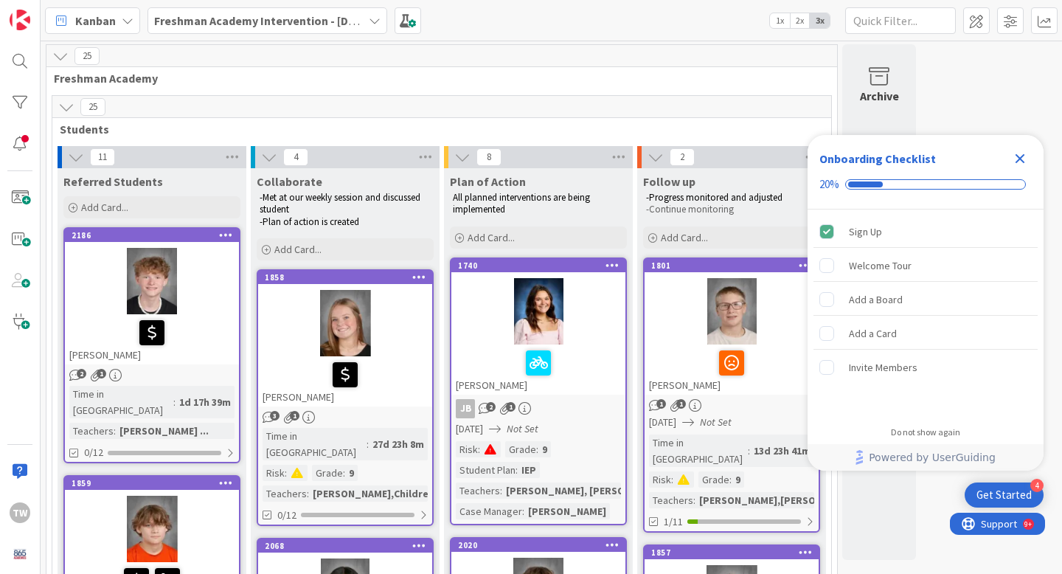 The width and height of the screenshot is (1062, 574). What do you see at coordinates (49, 11) in the screenshot?
I see `span: Support` at bounding box center [49, 11].